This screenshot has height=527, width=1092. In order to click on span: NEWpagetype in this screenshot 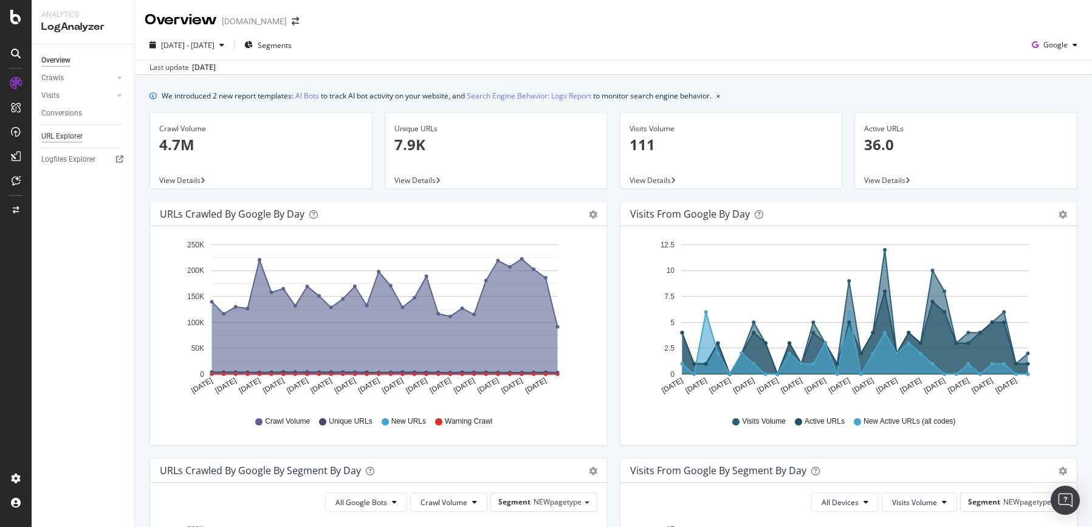, I will do `click(1027, 501)`.